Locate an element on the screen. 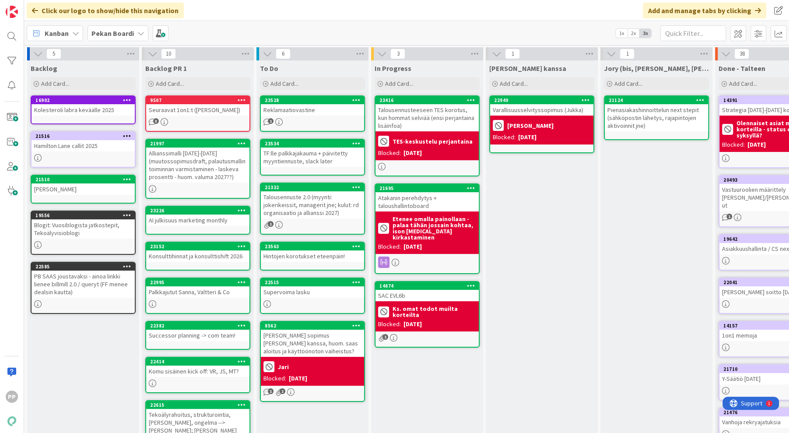 This screenshot has width=789, height=433. span: Support is located at coordinates (29, 7).